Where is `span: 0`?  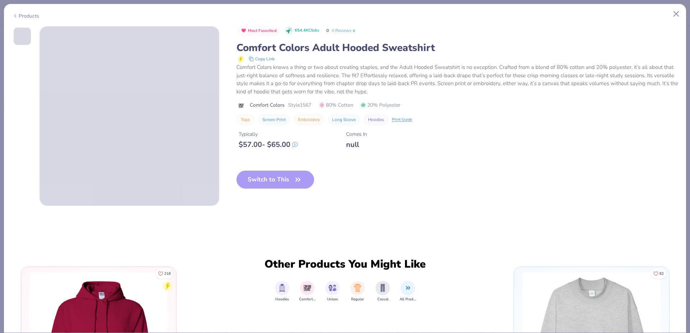 span: 0 is located at coordinates (328, 31).